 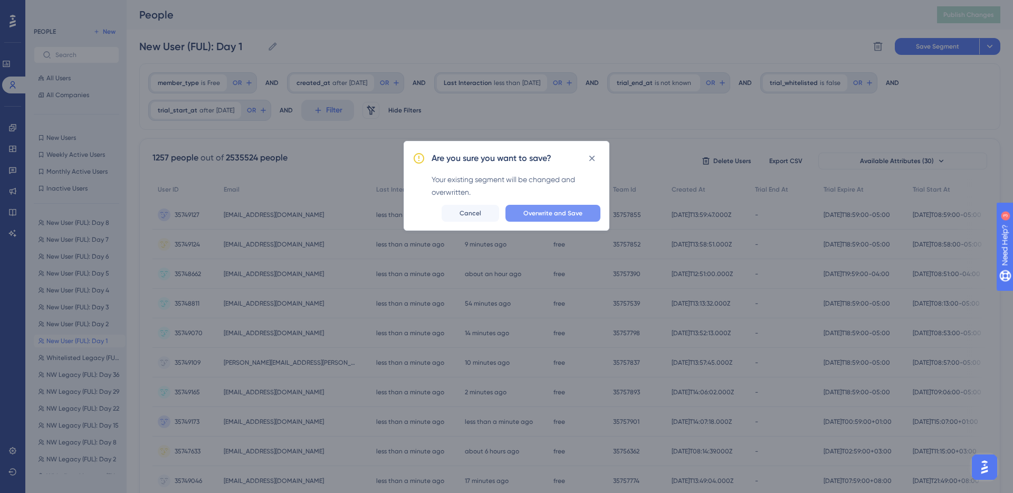 What do you see at coordinates (491, 158) in the screenshot?
I see `h2: Are you sure you want to save?` at bounding box center [491, 158].